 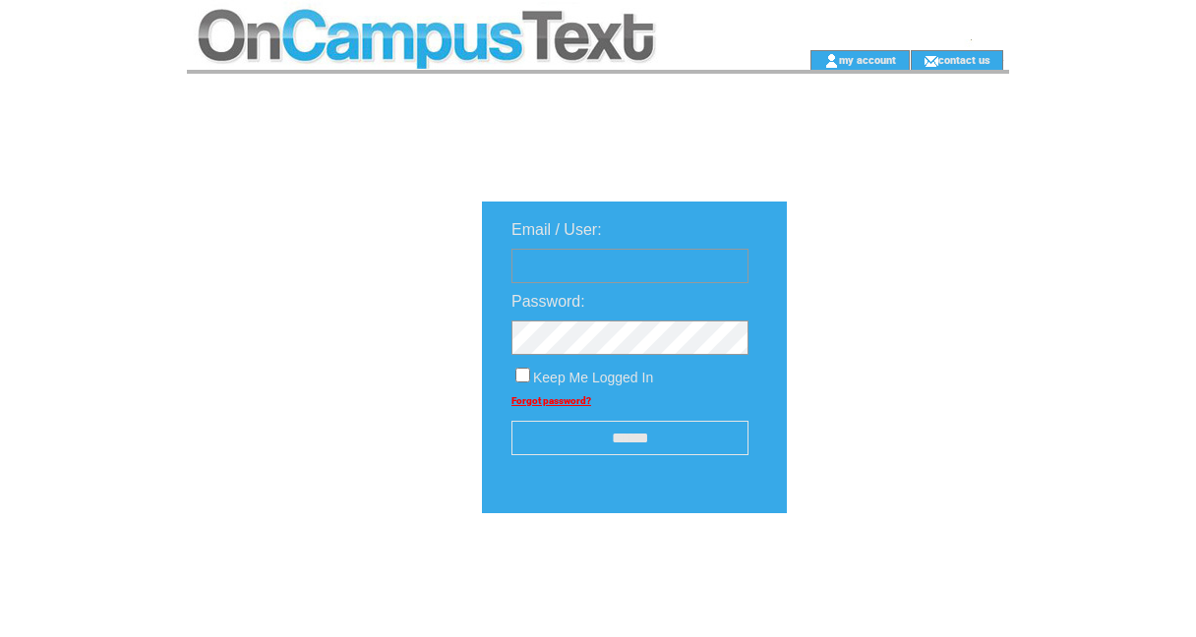 I want to click on span: Password:, so click(x=548, y=301).